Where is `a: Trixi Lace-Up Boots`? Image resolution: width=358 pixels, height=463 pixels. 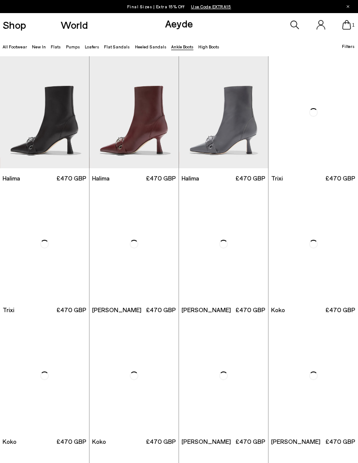 a: Trixi Lace-Up Boots is located at coordinates (313, 112).